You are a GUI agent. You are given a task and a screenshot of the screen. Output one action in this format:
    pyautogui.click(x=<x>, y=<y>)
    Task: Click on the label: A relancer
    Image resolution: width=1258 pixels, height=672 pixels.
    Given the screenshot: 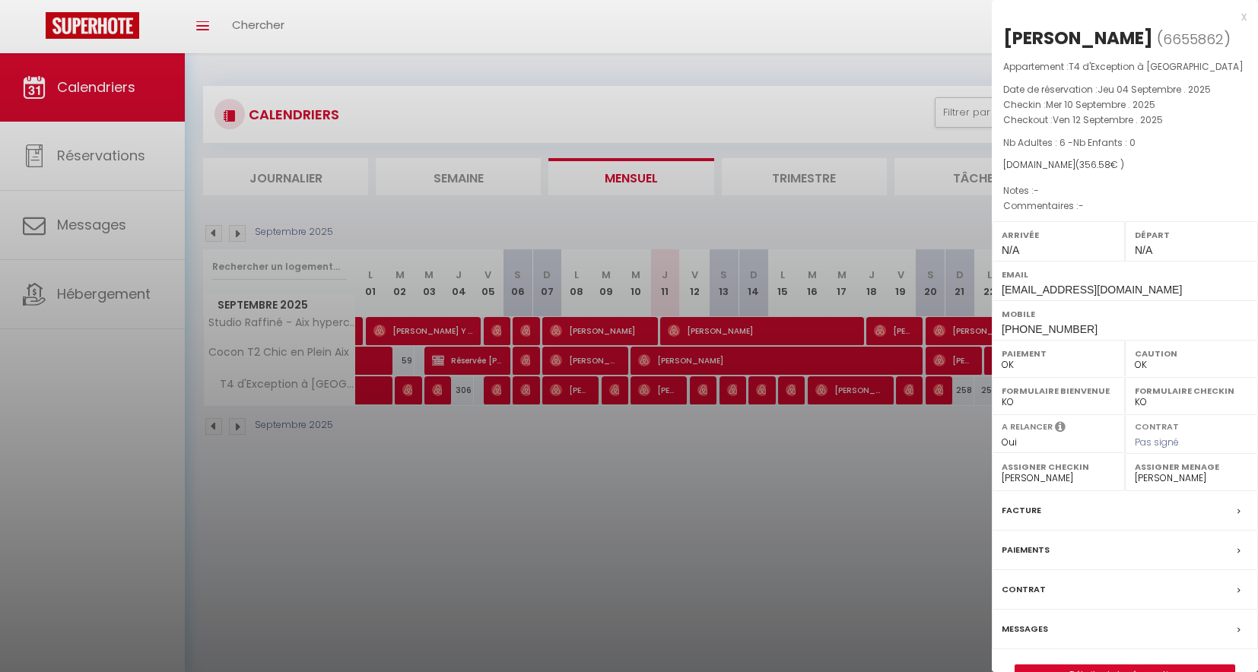 What is the action you would take?
    pyautogui.click(x=1027, y=427)
    